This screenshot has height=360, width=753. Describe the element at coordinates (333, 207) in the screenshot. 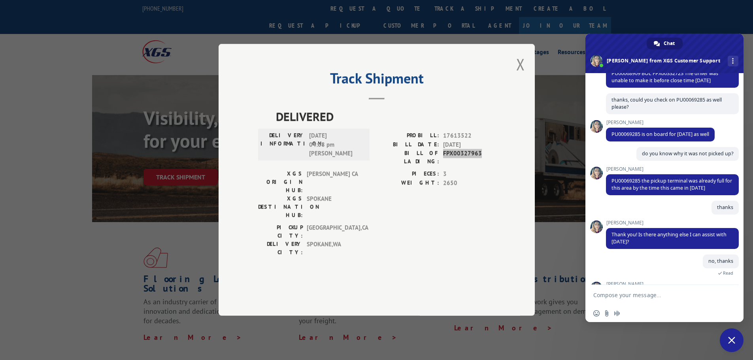

I see `span: SPOKANE` at that location.